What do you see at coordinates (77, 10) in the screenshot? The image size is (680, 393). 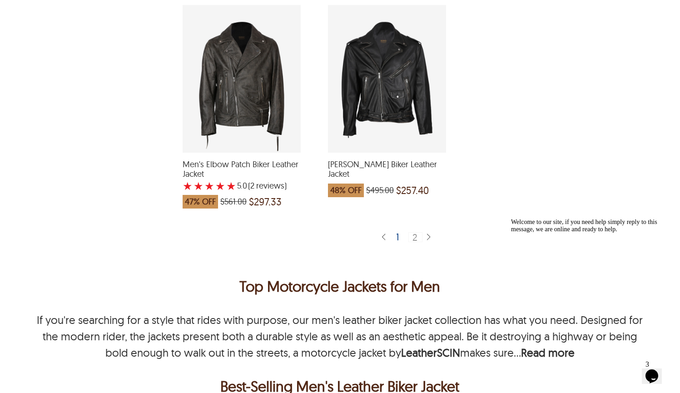 I see `span: Welcome to our site, if you need help simply reply to this message, we are online and ready to help.` at bounding box center [77, 10].